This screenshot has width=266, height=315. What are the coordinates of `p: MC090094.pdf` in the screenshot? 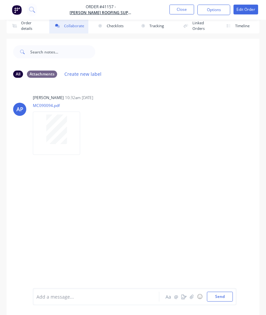 It's located at (60, 105).